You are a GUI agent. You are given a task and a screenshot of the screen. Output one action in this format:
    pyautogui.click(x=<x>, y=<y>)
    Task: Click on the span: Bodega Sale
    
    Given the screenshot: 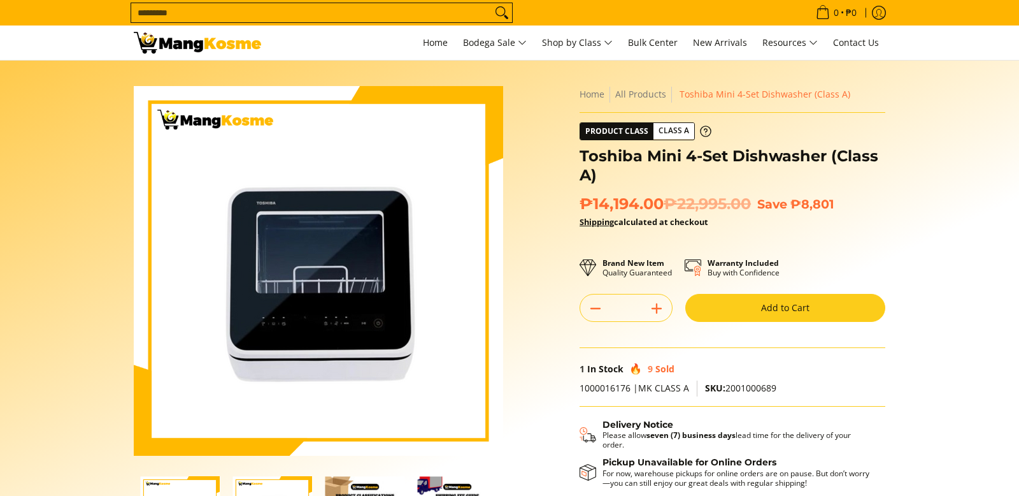 What is the action you would take?
    pyautogui.click(x=495, y=43)
    